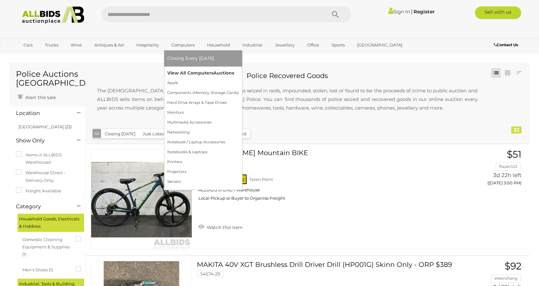  What do you see at coordinates (41, 141) in the screenshot?
I see `h4: Show Only` at bounding box center [41, 141].